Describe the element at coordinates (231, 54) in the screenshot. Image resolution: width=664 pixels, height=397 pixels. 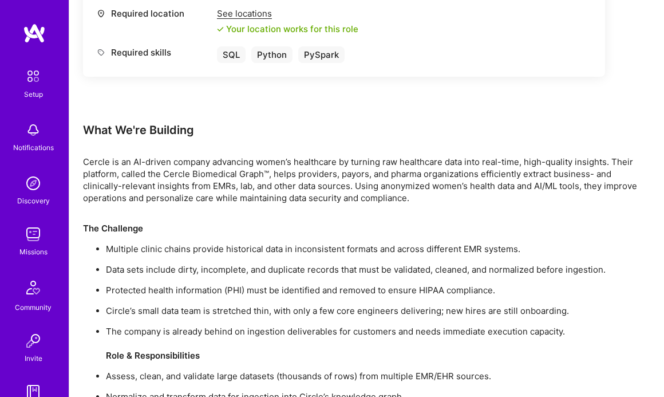
I see `div: SQL` at that location.